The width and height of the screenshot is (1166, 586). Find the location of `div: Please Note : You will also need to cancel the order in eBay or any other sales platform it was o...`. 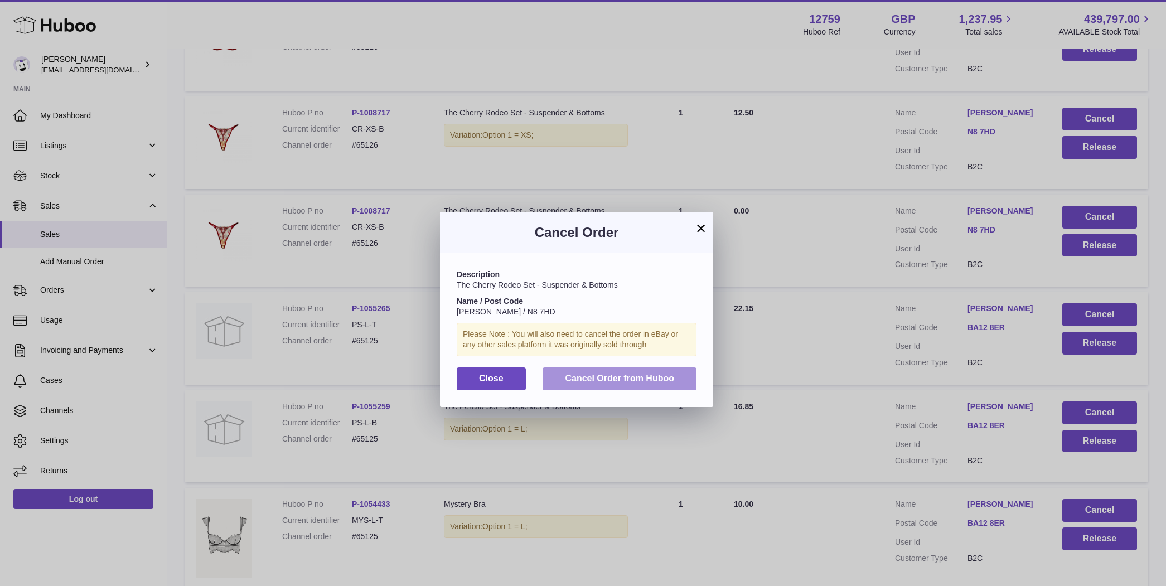

div: Please Note : You will also need to cancel the order in eBay or any other sales platform it was o... is located at coordinates (577, 340).